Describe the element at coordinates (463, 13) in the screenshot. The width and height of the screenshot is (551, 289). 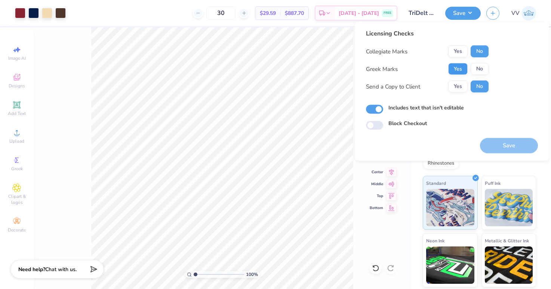
I see `button: Save` at that location.